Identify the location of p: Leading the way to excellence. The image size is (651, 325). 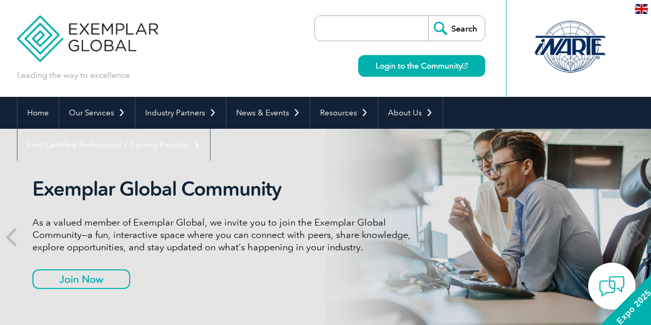
(73, 75).